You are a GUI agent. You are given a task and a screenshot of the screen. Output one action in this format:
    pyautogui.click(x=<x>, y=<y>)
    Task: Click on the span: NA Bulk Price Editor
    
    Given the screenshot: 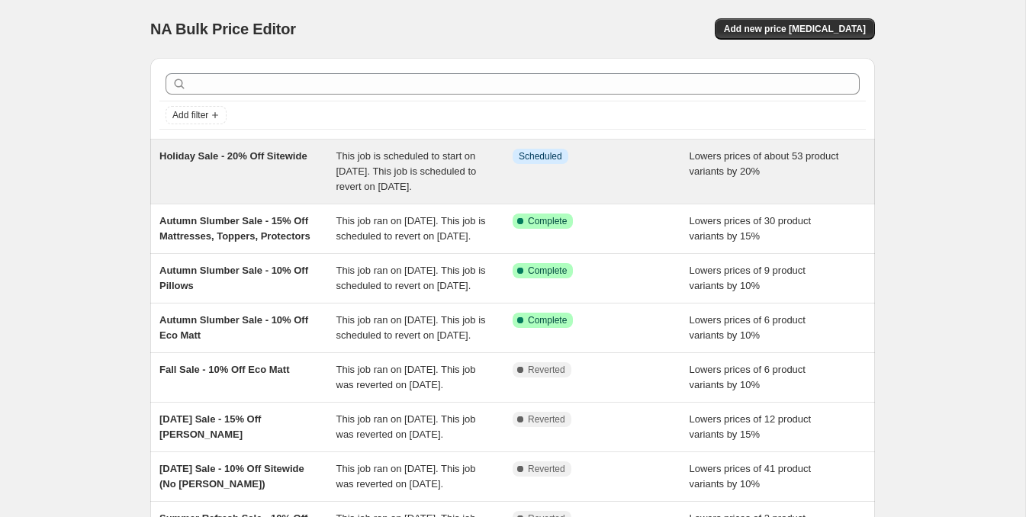 What is the action you would take?
    pyautogui.click(x=223, y=29)
    